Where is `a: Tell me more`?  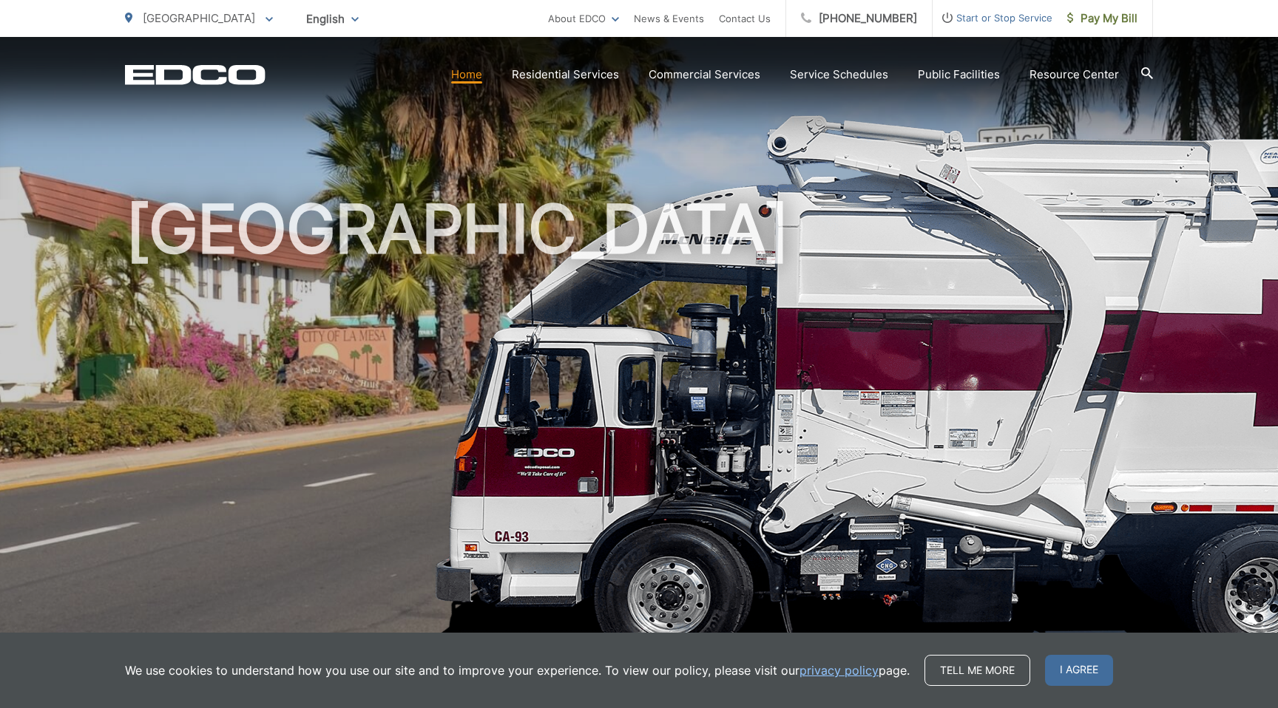
a: Tell me more is located at coordinates (977, 671).